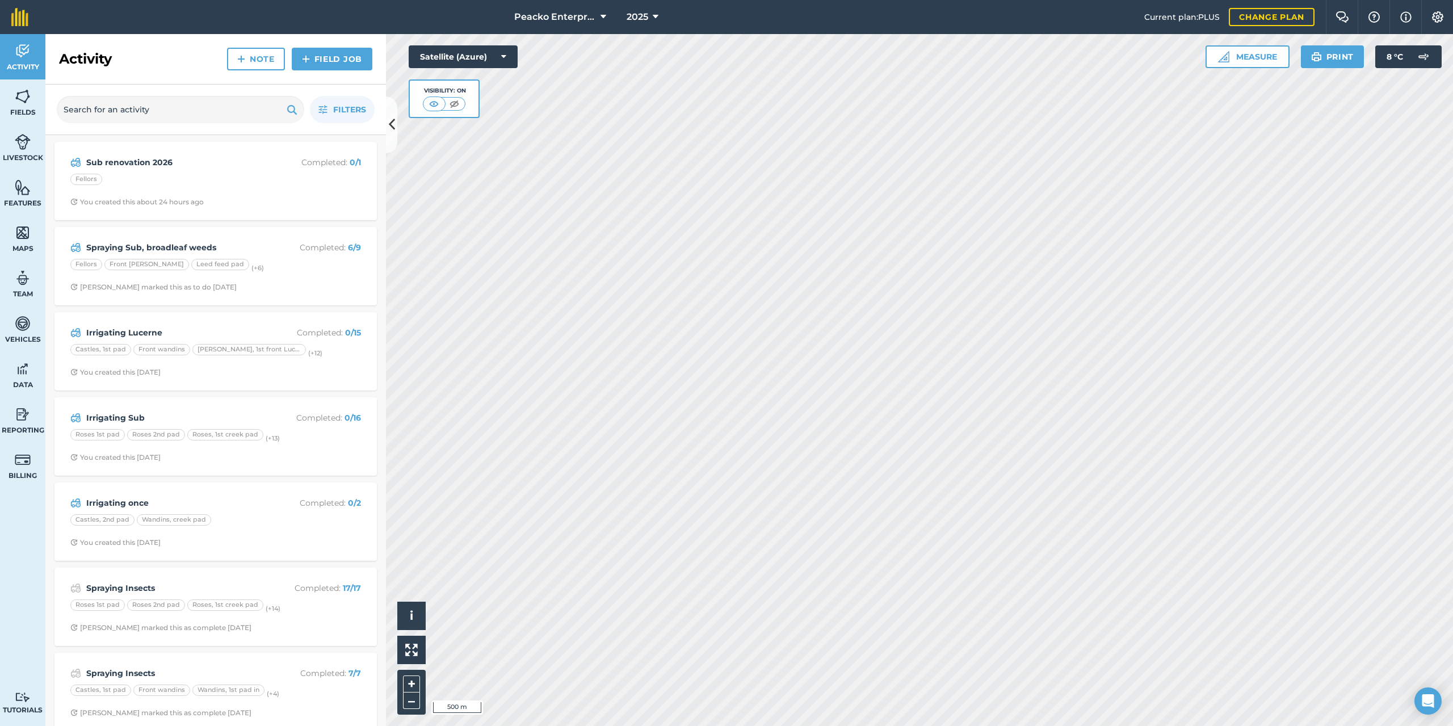  I want to click on strong: Sub renovation 2026, so click(176, 162).